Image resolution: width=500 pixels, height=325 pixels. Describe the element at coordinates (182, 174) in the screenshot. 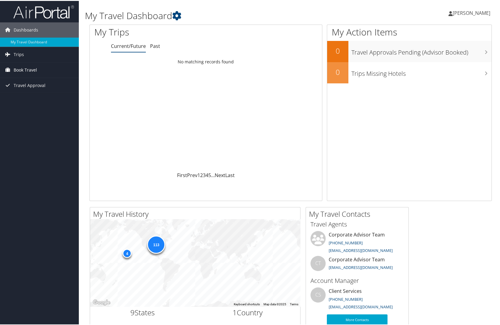

I see `a: First` at that location.